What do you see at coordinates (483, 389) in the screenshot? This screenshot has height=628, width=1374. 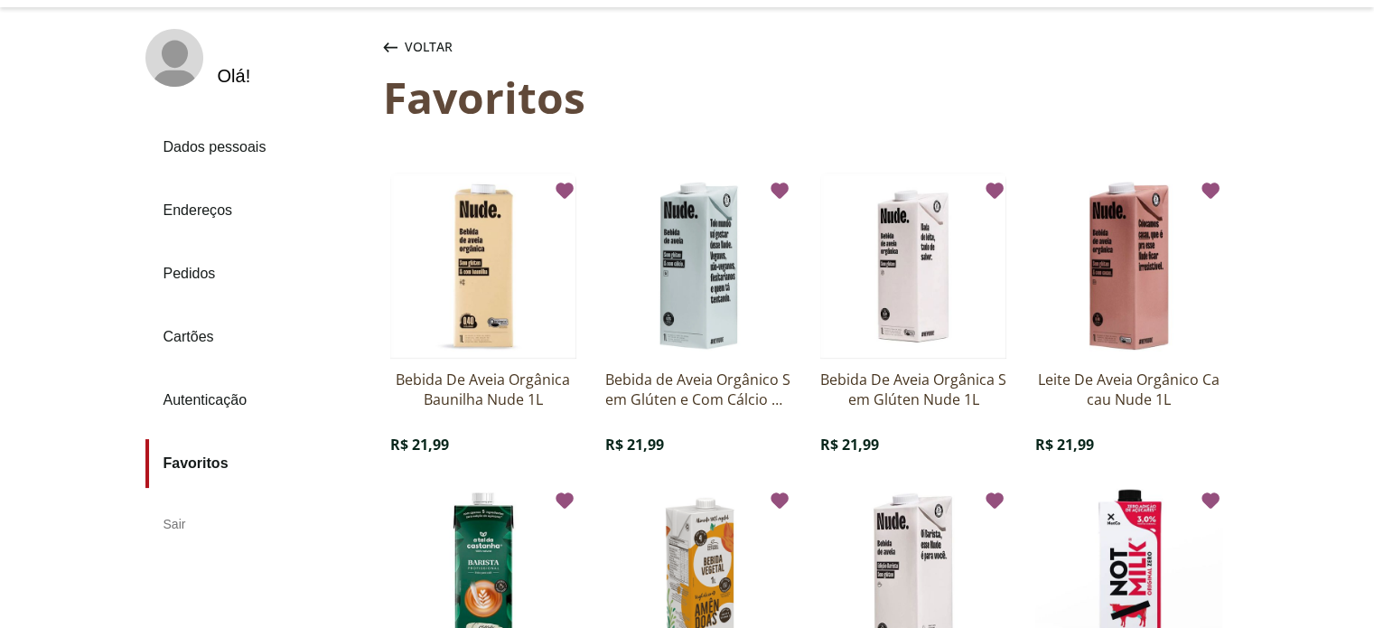 I see `span: Bebida De Aveia Orgânica Baunilha Nude 1L` at bounding box center [483, 389].